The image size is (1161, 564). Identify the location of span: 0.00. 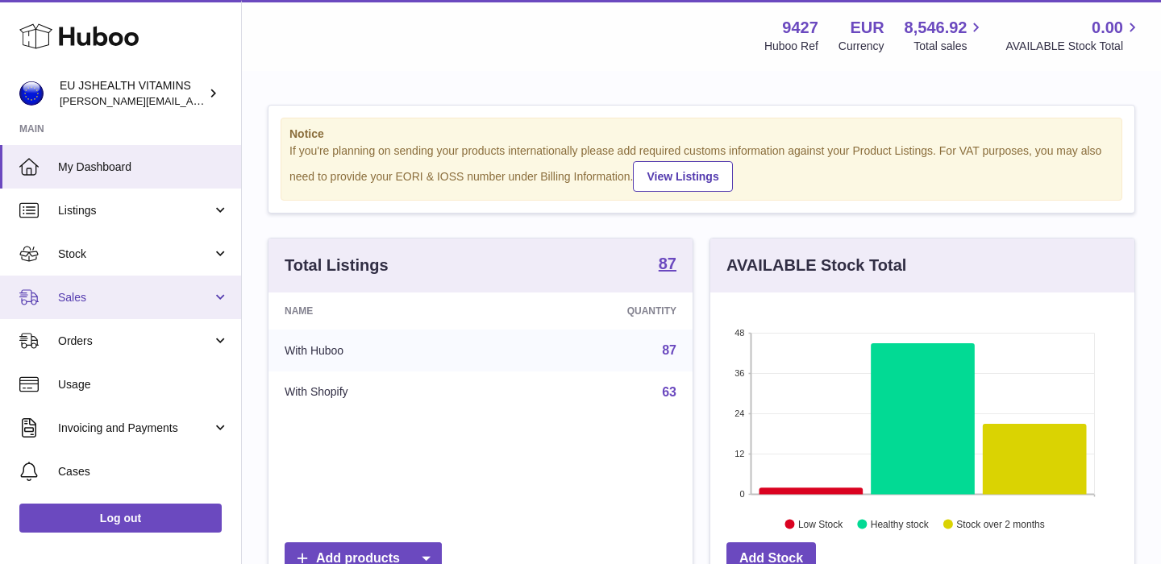
(1107, 27).